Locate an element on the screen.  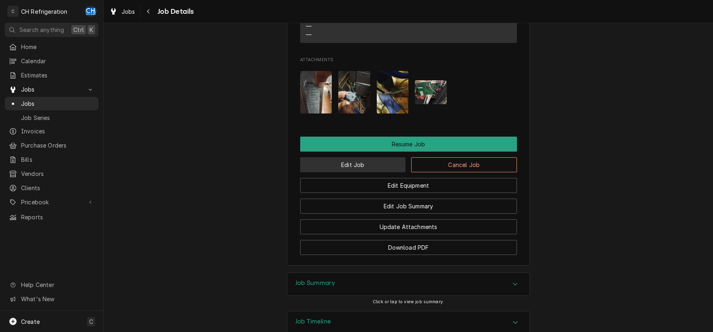
div: CH is located at coordinates (91, 11).